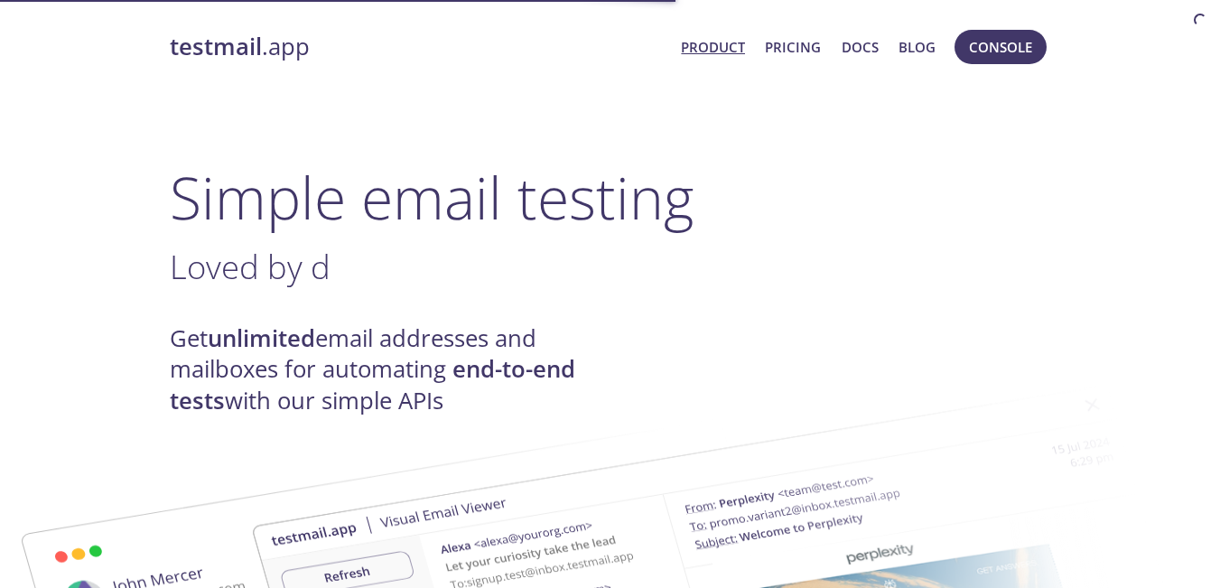  Describe the element at coordinates (372, 384) in the screenshot. I see `strong: end-to-end tests` at that location.